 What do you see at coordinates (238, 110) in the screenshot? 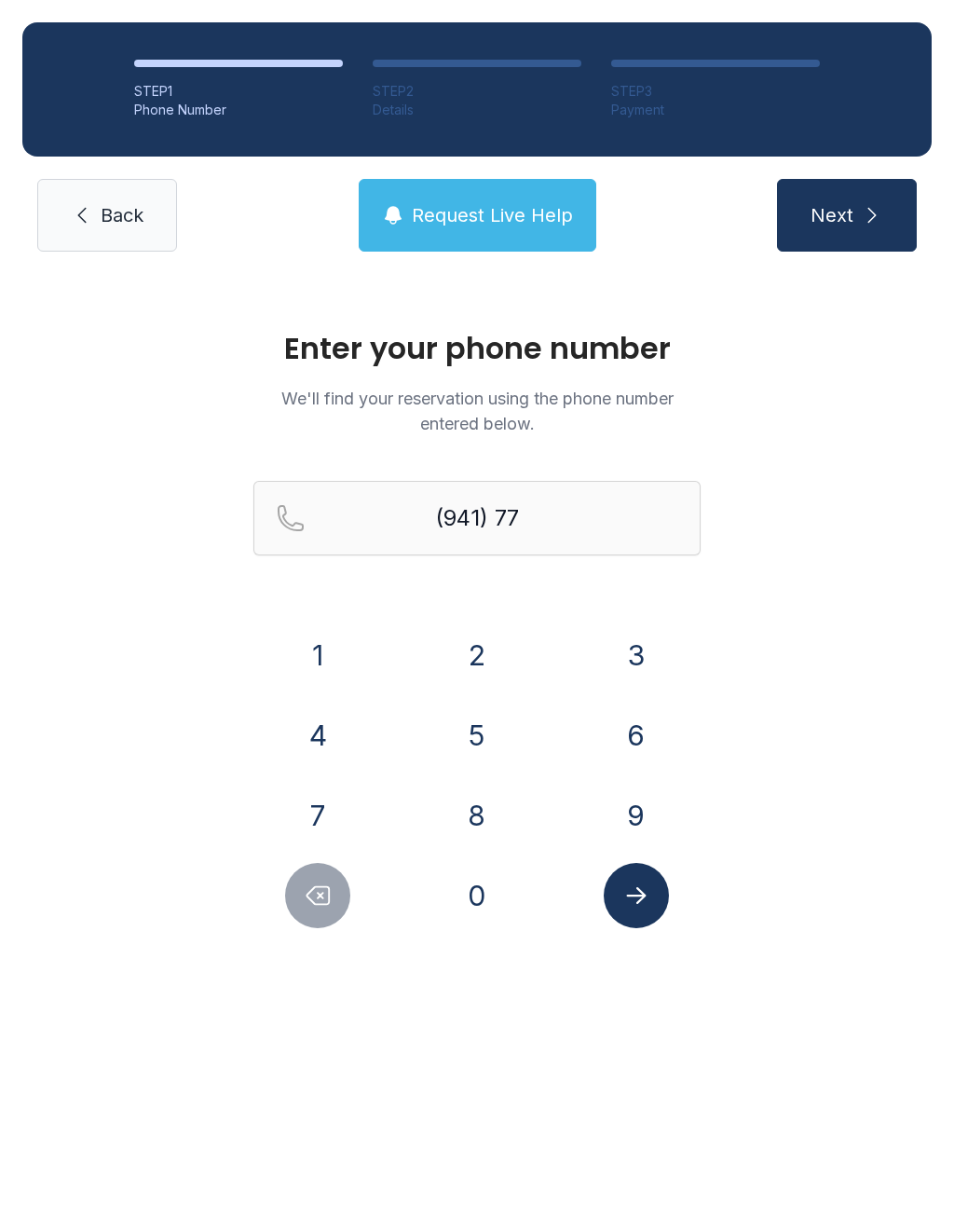
I see `div: Phone Number` at bounding box center [238, 110].